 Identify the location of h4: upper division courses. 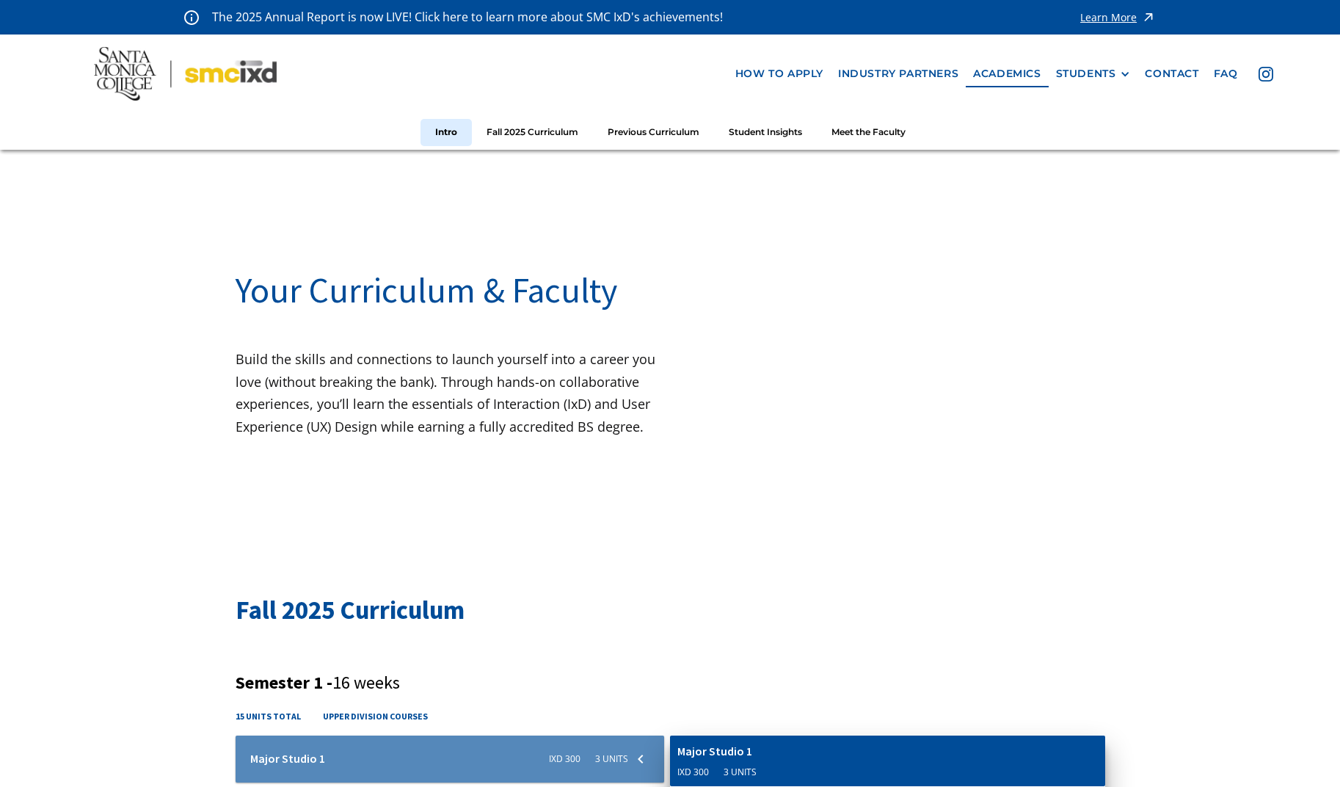
(375, 716).